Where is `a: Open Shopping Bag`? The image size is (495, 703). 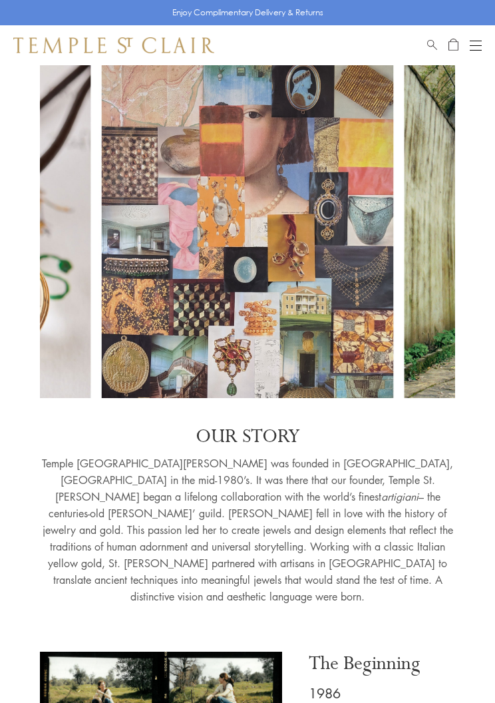 a: Open Shopping Bag is located at coordinates (453, 45).